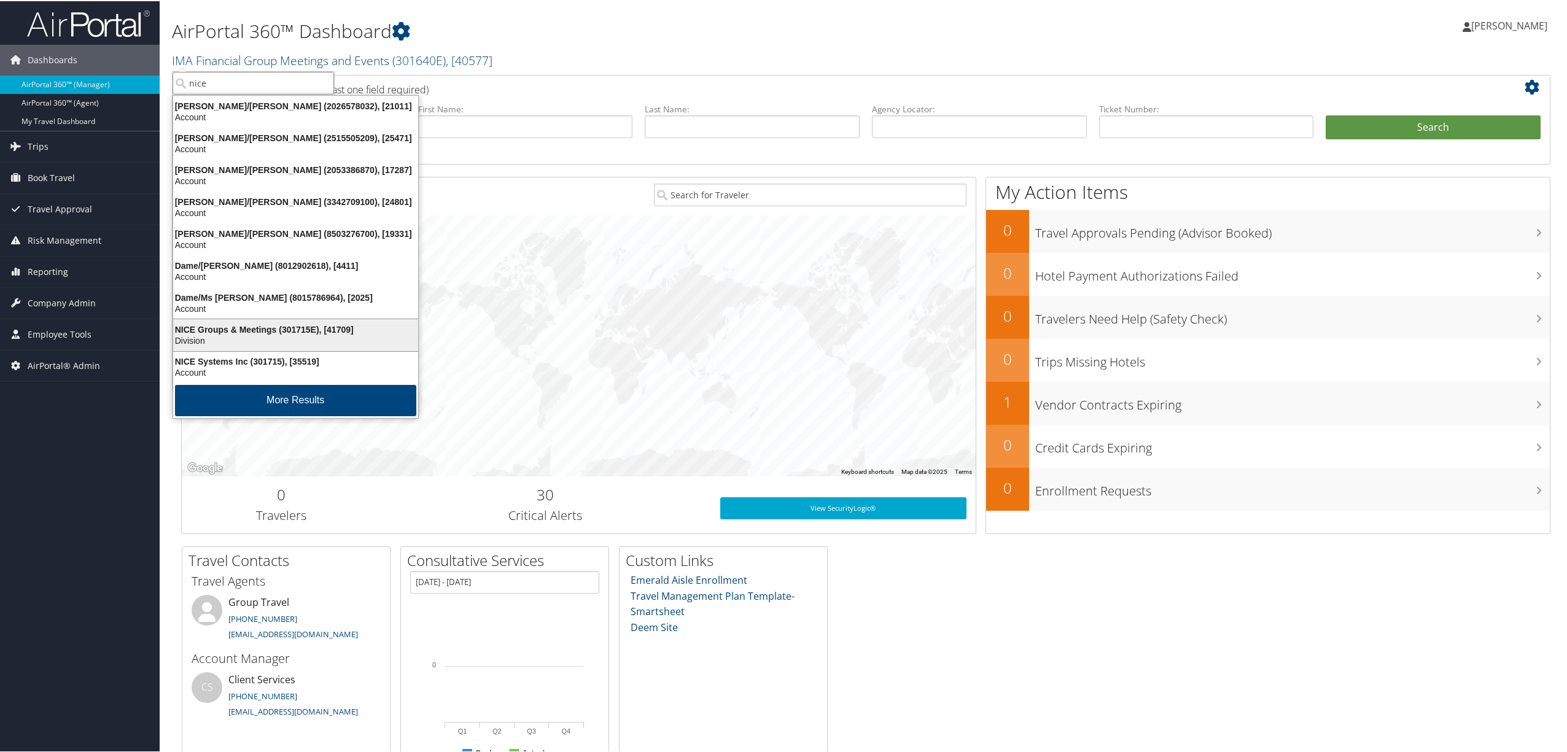 The height and width of the screenshot is (752, 1567). Describe the element at coordinates (1268, 445) in the screenshot. I see `a: 0Credit Cards Expiring` at that location.